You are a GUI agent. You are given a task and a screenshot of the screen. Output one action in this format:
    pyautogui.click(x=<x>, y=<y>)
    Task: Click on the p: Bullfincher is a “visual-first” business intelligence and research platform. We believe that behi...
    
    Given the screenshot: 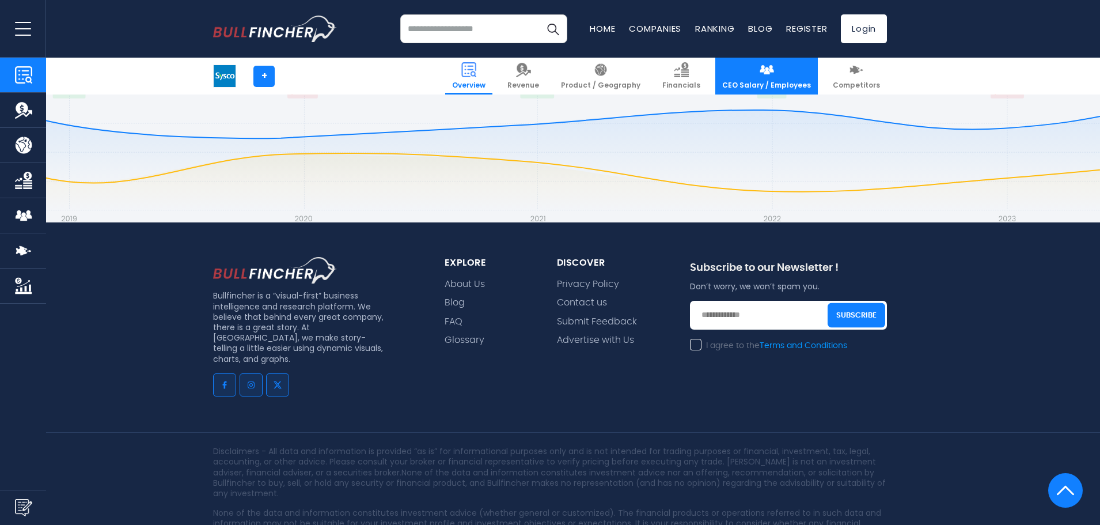 What is the action you would take?
    pyautogui.click(x=301, y=326)
    